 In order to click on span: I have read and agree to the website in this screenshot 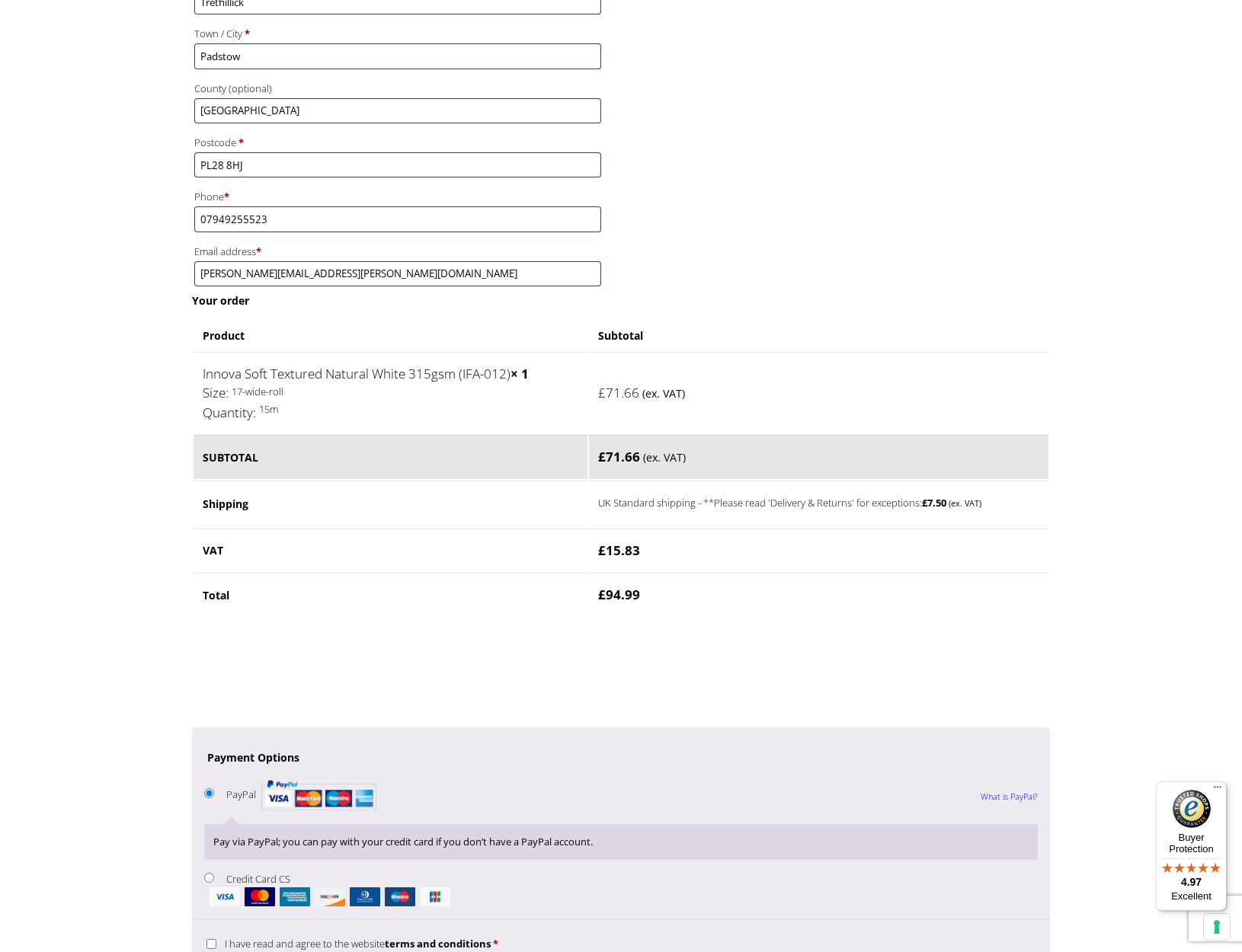, I will do `click(357, 944)`.